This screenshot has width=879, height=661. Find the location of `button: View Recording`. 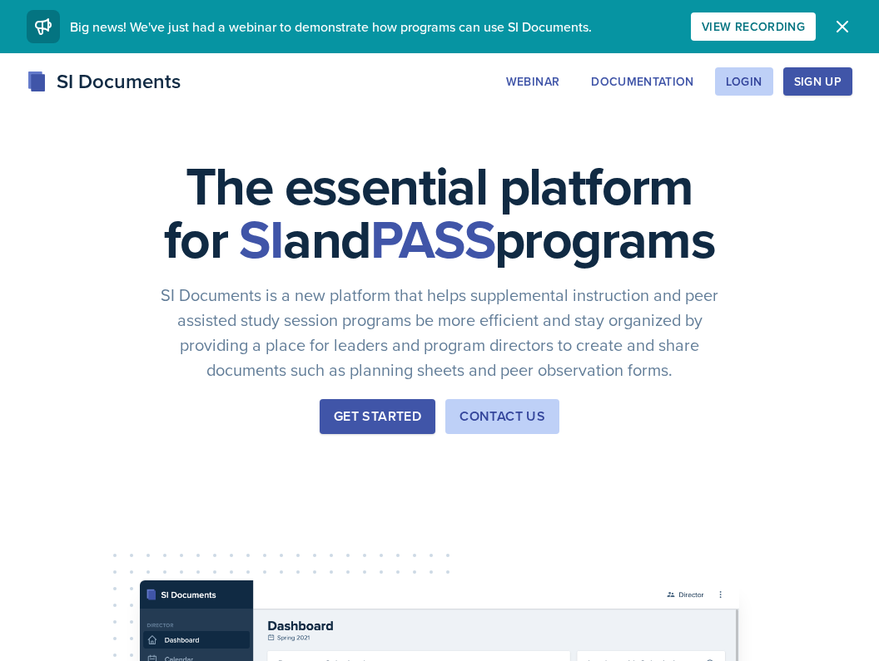

button: View Recording is located at coordinates (753, 27).